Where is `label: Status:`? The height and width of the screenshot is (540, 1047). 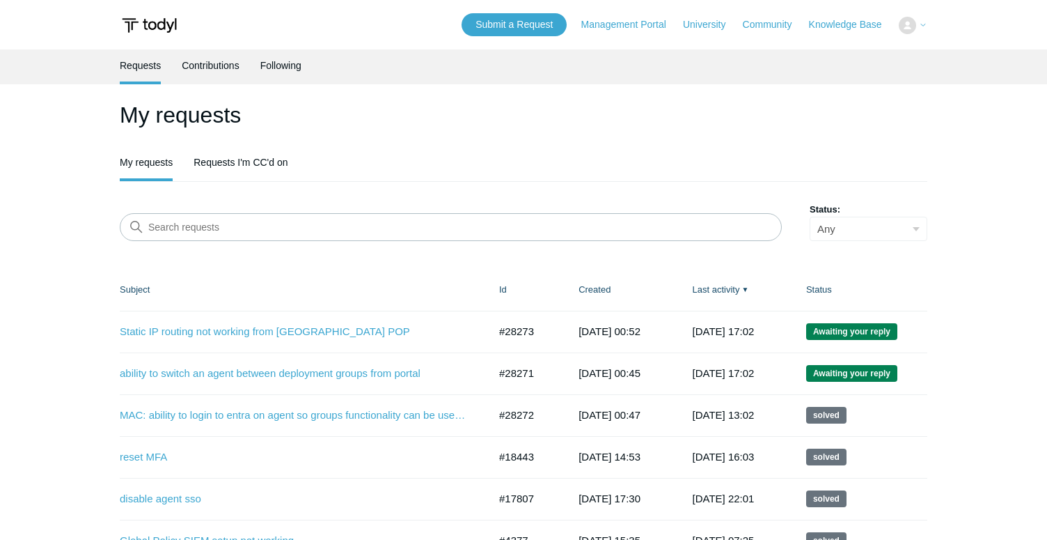
label: Status: is located at coordinates (868, 210).